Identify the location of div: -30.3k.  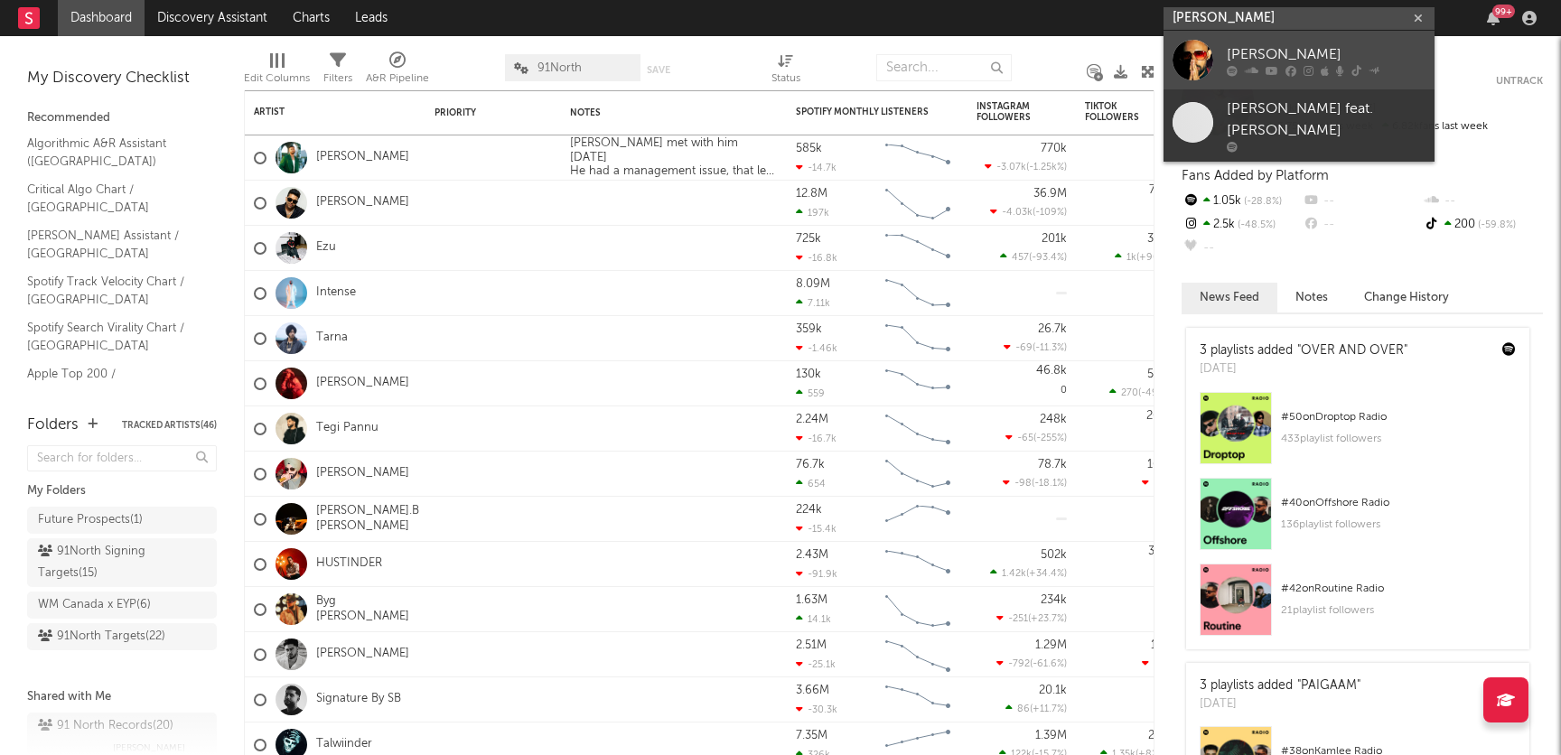
(816, 709).